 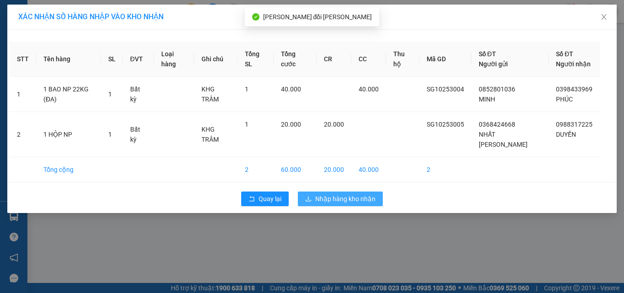 What do you see at coordinates (295, 59) in the screenshot?
I see `th: Tổng cước` at bounding box center [295, 59].